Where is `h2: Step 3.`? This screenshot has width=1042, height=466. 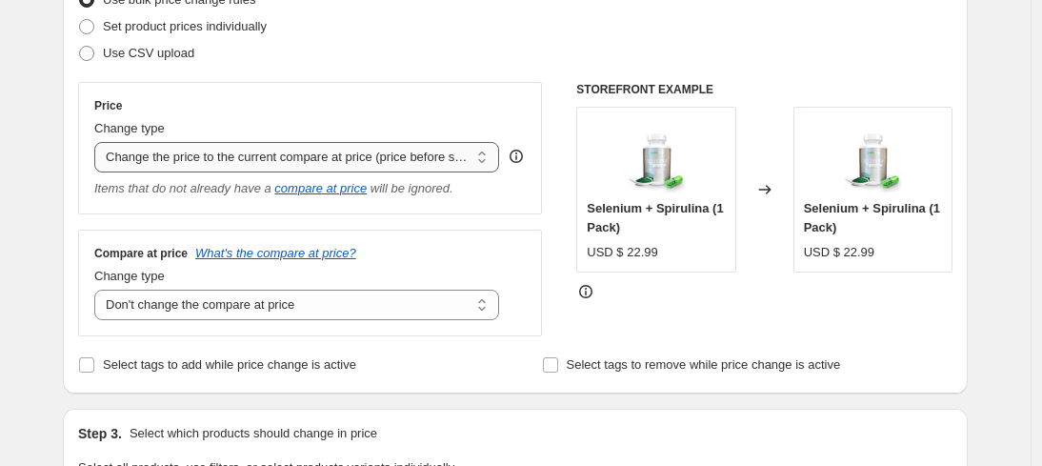
h2: Step 3. is located at coordinates (100, 433).